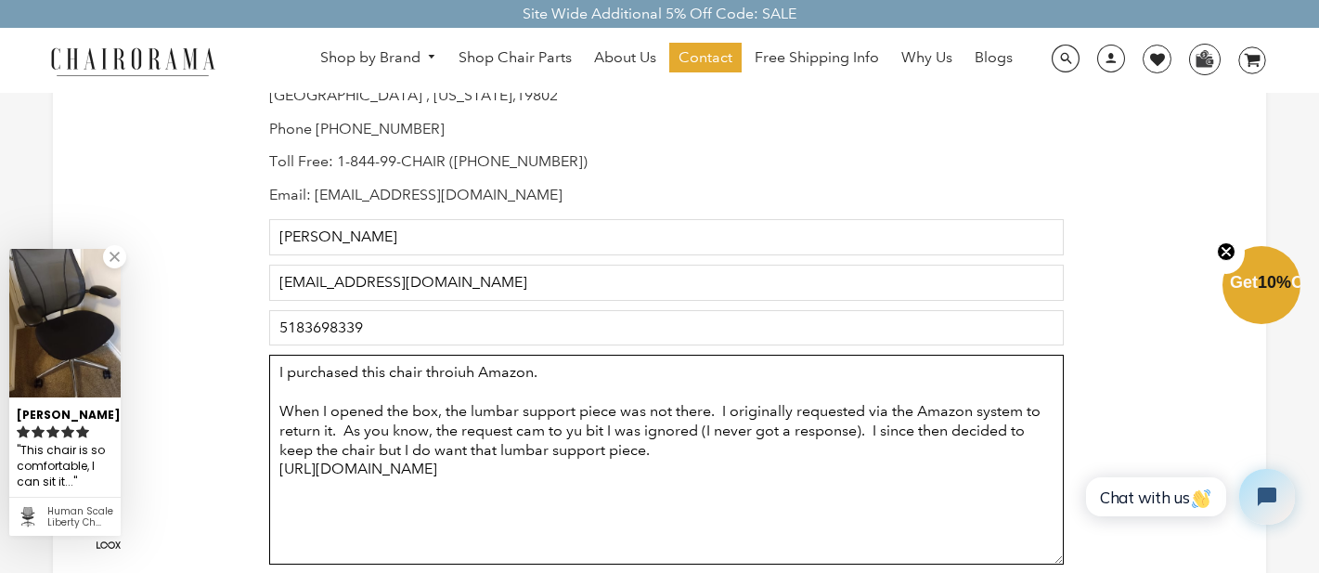 The height and width of the screenshot is (573, 1319). I want to click on div: Human Scale Liberty Chair (Renewed) - Black, so click(80, 517).